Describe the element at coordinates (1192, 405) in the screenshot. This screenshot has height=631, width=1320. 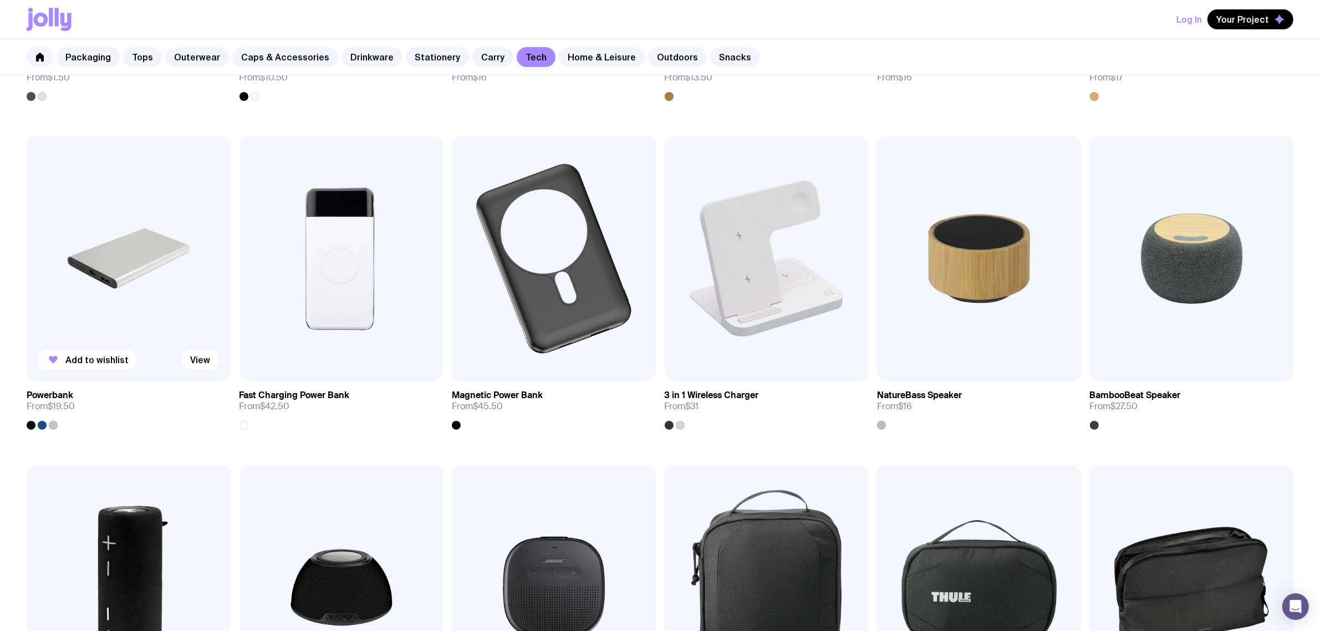
I see `a: BambooBeat SpeakerFrom$27.50` at that location.